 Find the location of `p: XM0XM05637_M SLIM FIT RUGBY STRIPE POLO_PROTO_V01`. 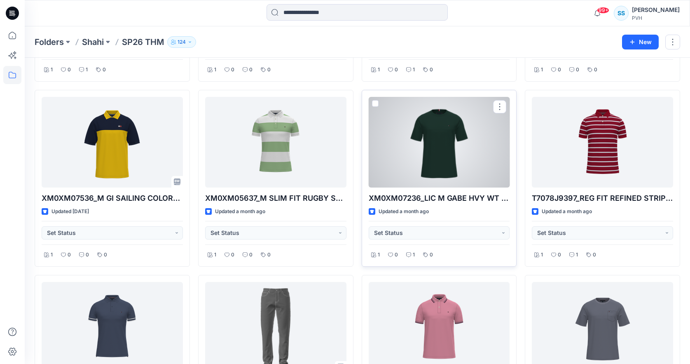

p: XM0XM05637_M SLIM FIT RUGBY STRIPE POLO_PROTO_V01 is located at coordinates (276, 198).